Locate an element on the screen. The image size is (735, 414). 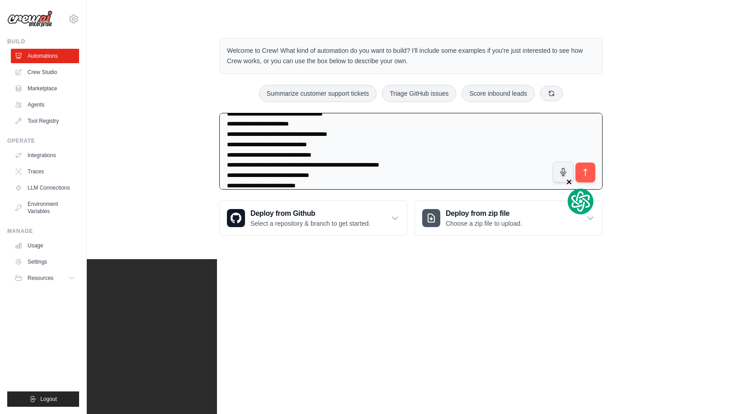
button: Summarize customer support tickets is located at coordinates (318, 94).